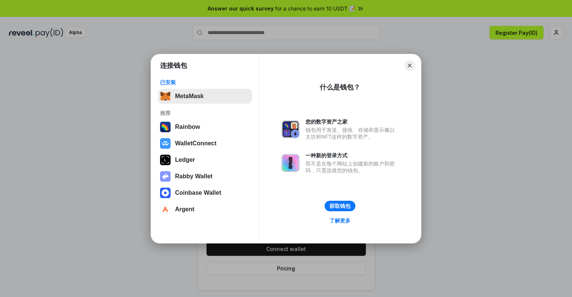 The width and height of the screenshot is (572, 297). What do you see at coordinates (352, 156) in the screenshot?
I see `div: 一种新的登录方式` at bounding box center [352, 156].